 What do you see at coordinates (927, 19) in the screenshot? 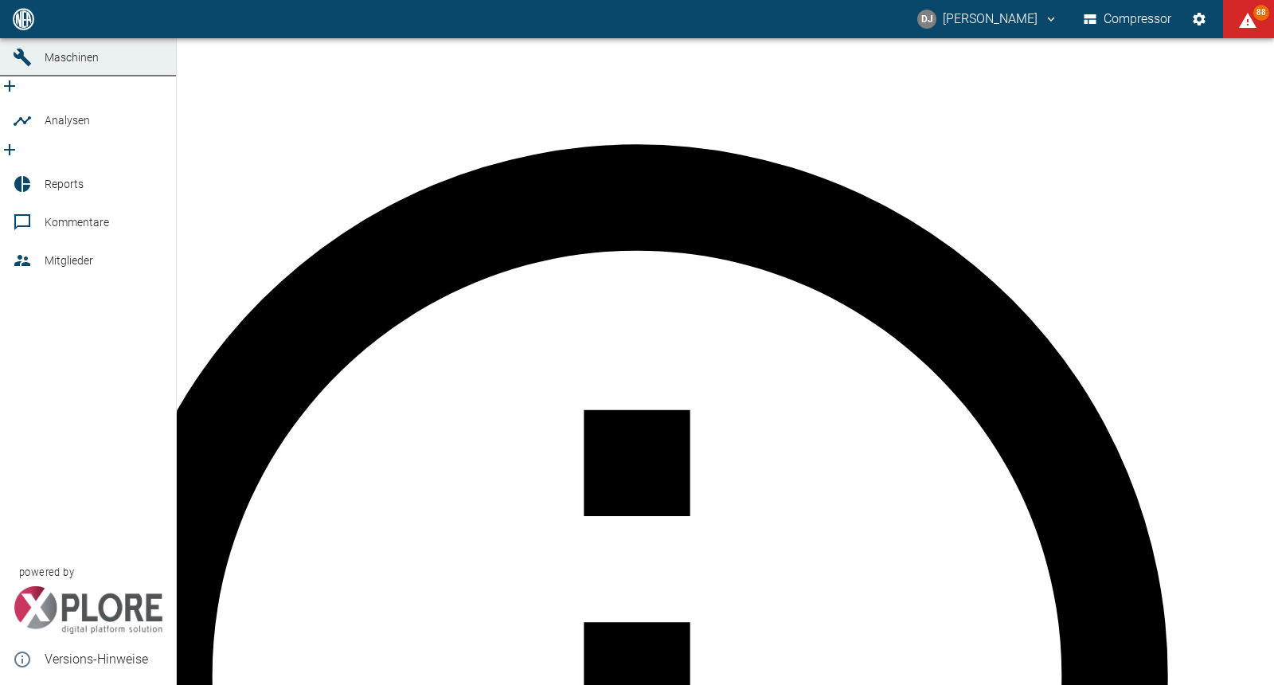
I see `div: DJ` at bounding box center [927, 19].